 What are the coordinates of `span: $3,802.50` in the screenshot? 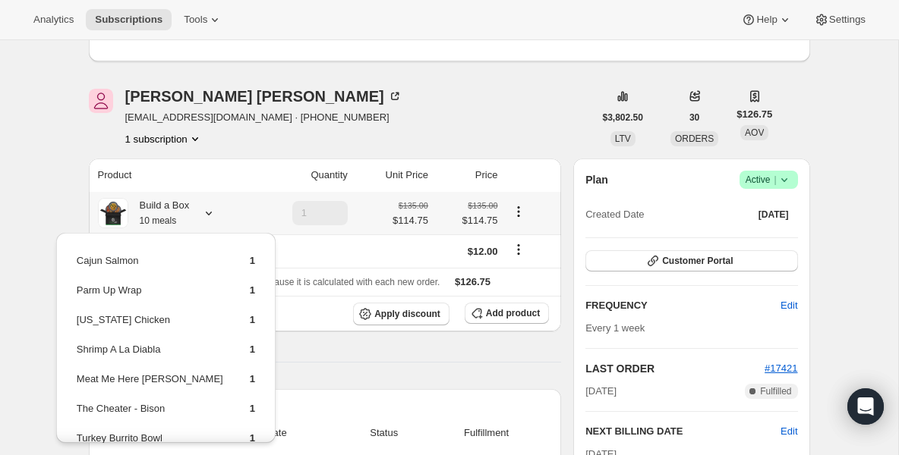 It's located at (622, 118).